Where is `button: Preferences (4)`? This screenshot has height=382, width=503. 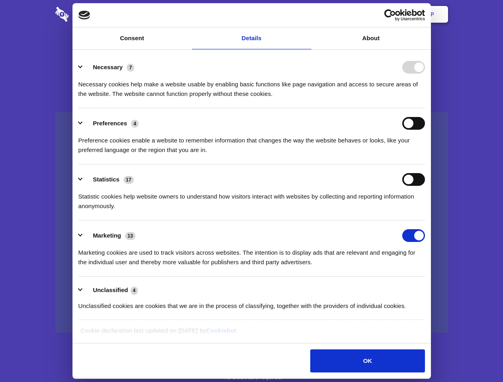
button: Preferences (4) is located at coordinates (111, 123).